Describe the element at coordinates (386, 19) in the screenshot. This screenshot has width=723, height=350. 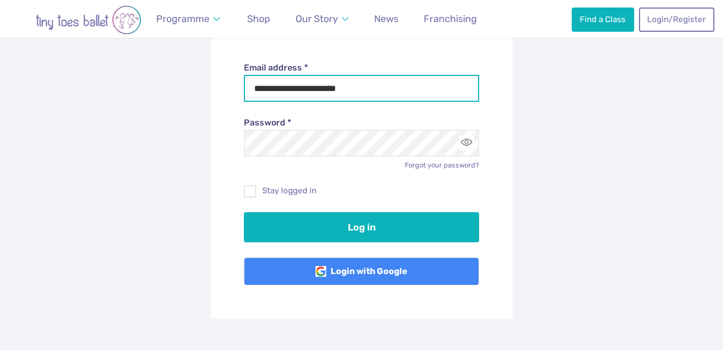
I see `a: News` at that location.